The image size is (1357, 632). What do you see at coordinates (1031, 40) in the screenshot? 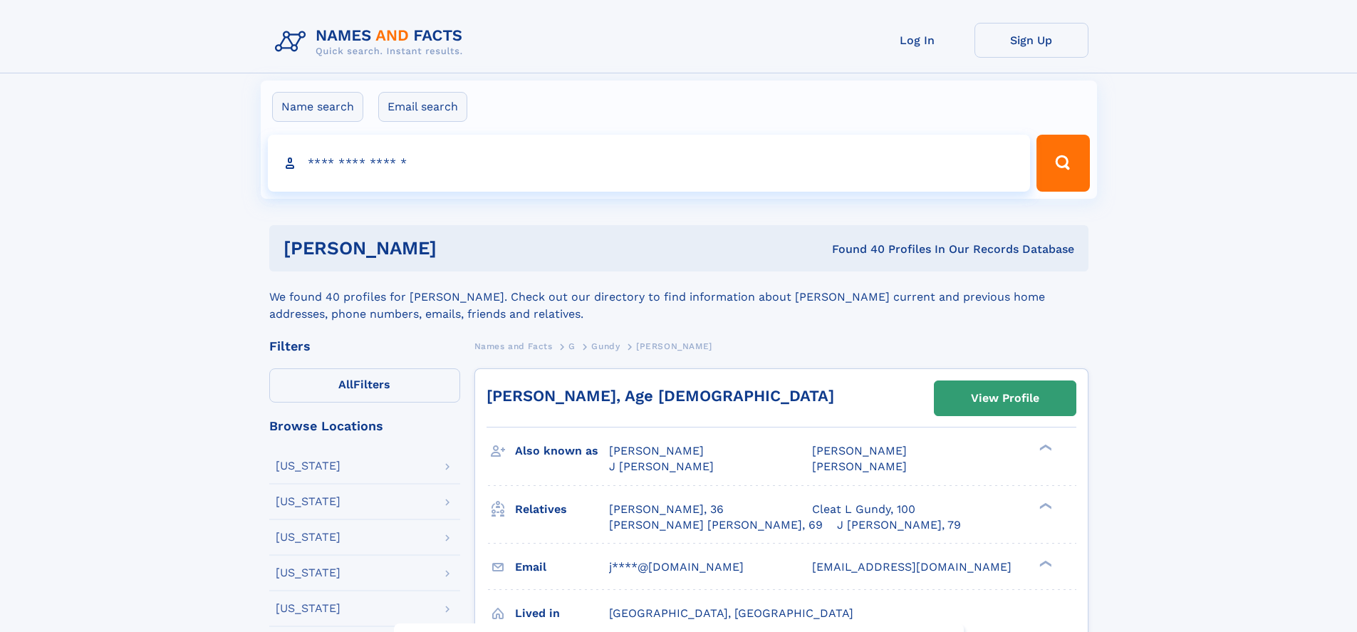
I see `a: Sign Up` at bounding box center [1031, 40].